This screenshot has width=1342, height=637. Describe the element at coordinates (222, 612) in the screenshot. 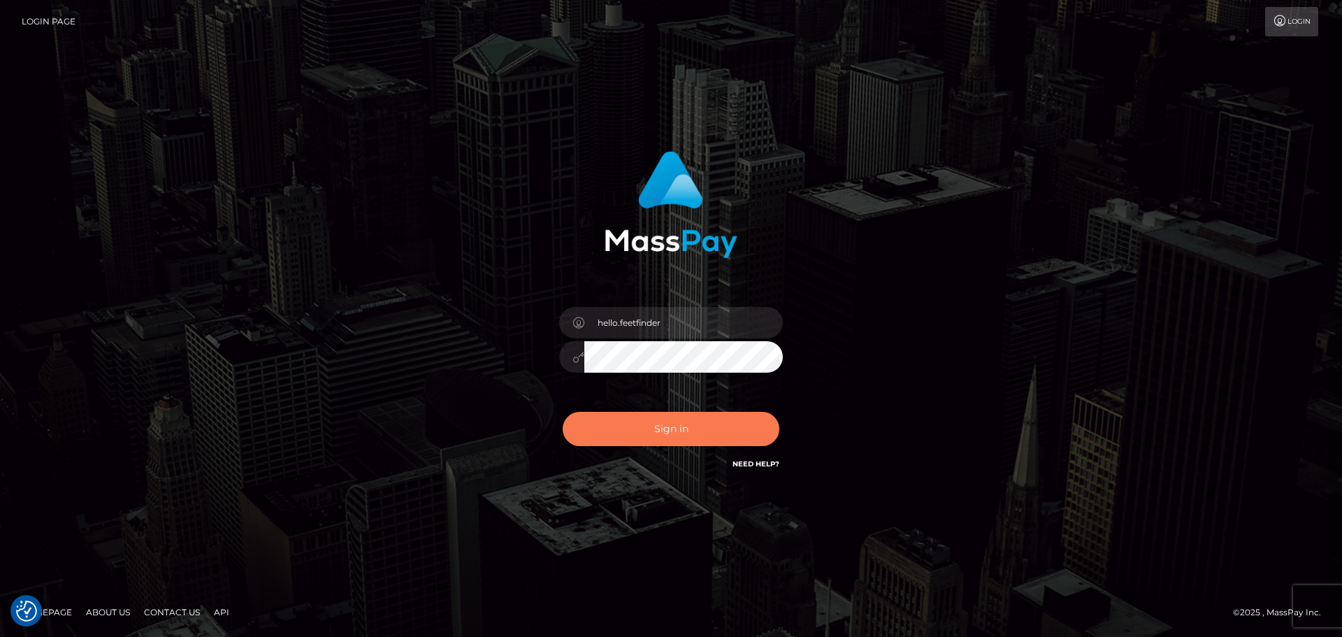

I see `a: API` at that location.